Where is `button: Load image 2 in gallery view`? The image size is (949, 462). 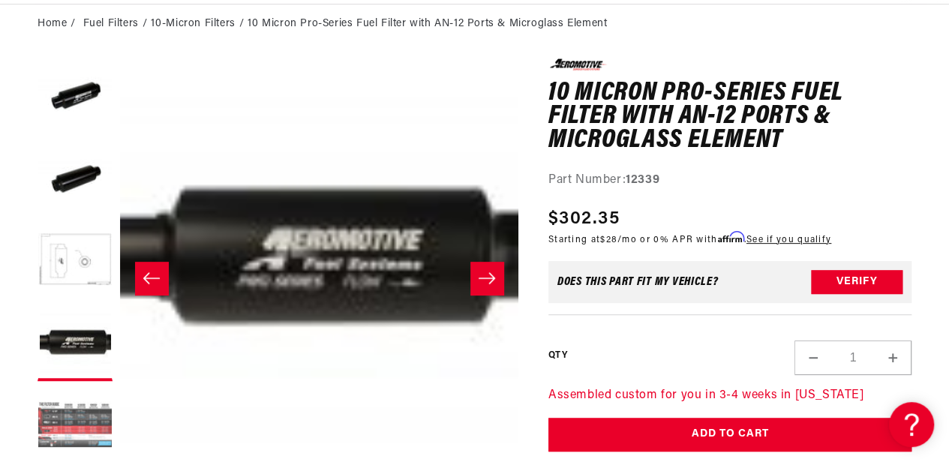 button: Load image 2 in gallery view is located at coordinates (75, 179).